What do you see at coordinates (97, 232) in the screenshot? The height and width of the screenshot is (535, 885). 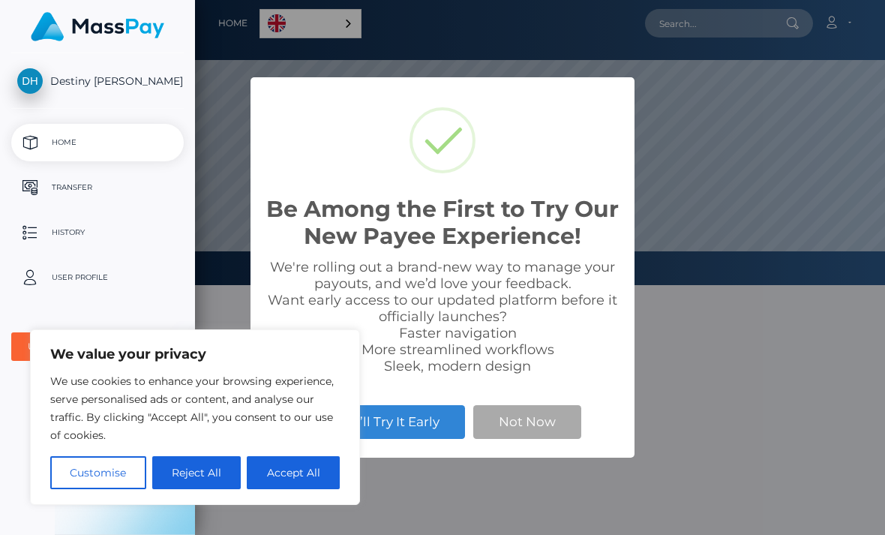 I see `p: History` at bounding box center [97, 232].